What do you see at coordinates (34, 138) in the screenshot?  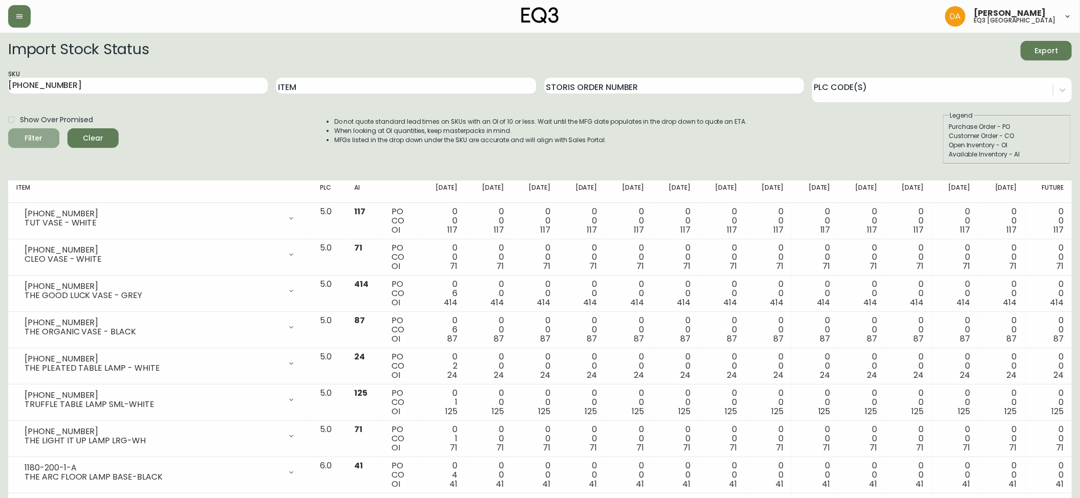 I see `div: Filter` at bounding box center [34, 138].